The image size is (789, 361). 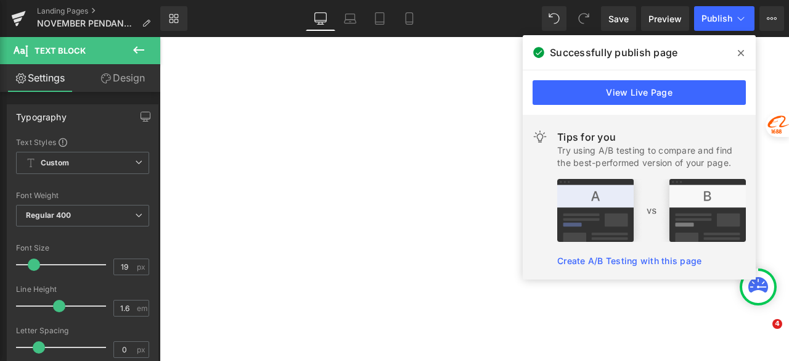 I want to click on span: Text Block, so click(x=60, y=51).